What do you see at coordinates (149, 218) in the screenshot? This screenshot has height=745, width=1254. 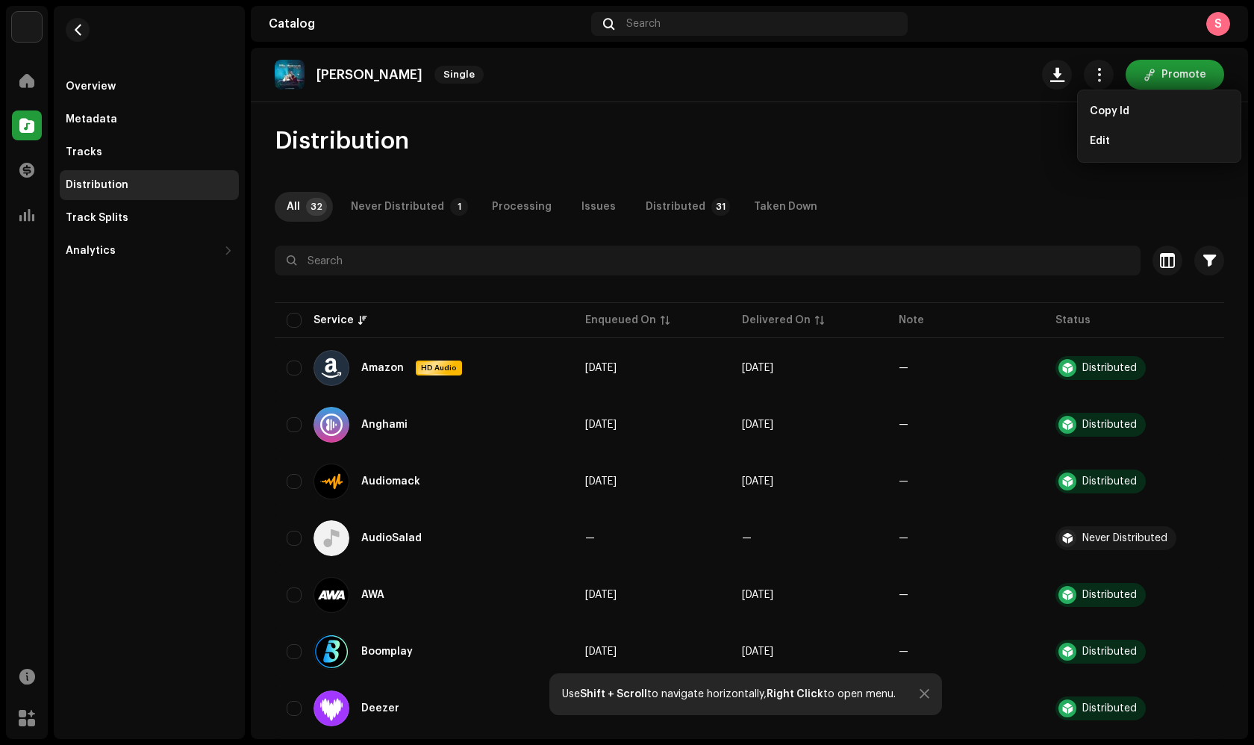 I see `re-m-nav-item: Track Splits` at bounding box center [149, 218].